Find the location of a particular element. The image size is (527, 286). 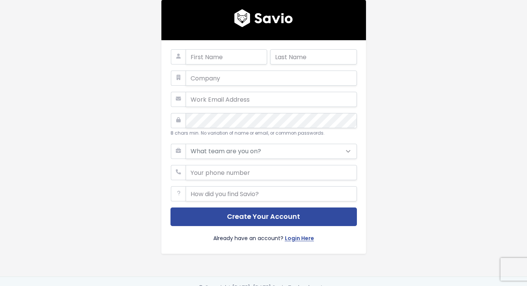

a: Login Here is located at coordinates (299, 239).